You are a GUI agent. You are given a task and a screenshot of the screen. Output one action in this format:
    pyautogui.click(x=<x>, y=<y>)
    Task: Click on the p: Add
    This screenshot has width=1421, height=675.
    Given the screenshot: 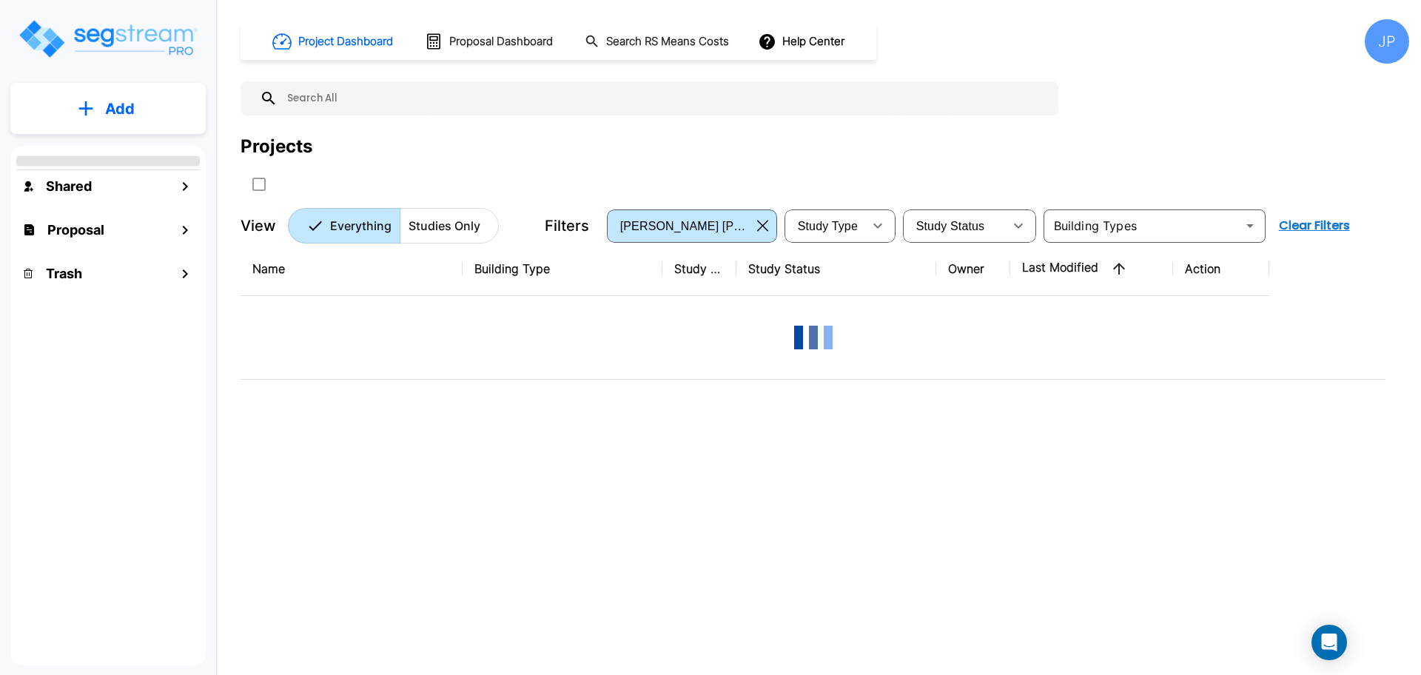 What is the action you would take?
    pyautogui.click(x=120, y=109)
    